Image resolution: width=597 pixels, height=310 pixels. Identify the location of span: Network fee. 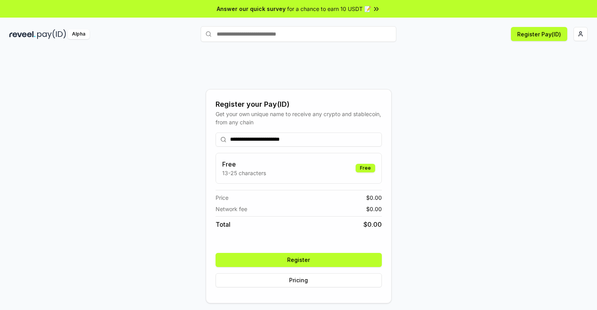
(231, 209).